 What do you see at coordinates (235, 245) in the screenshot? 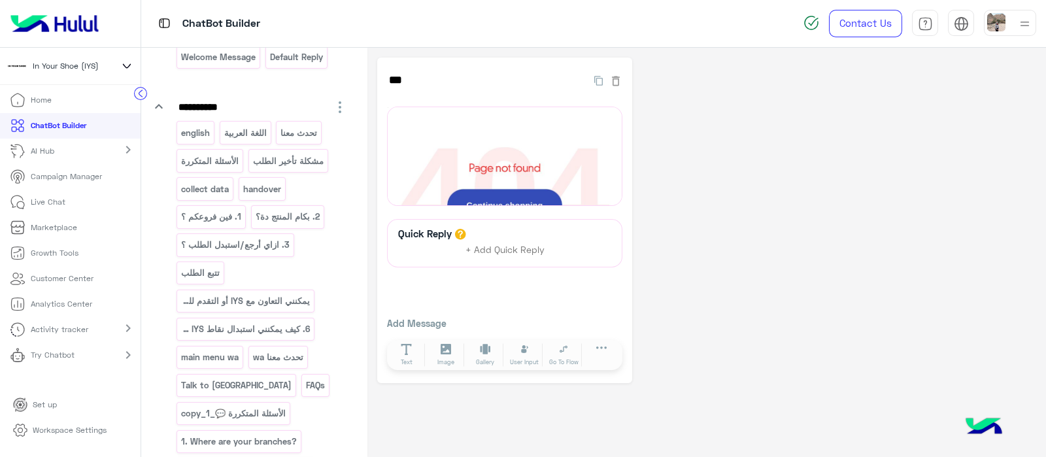
I see `p: 3. ازاي أرجع/استبدل الطلب ؟` at bounding box center [235, 245].